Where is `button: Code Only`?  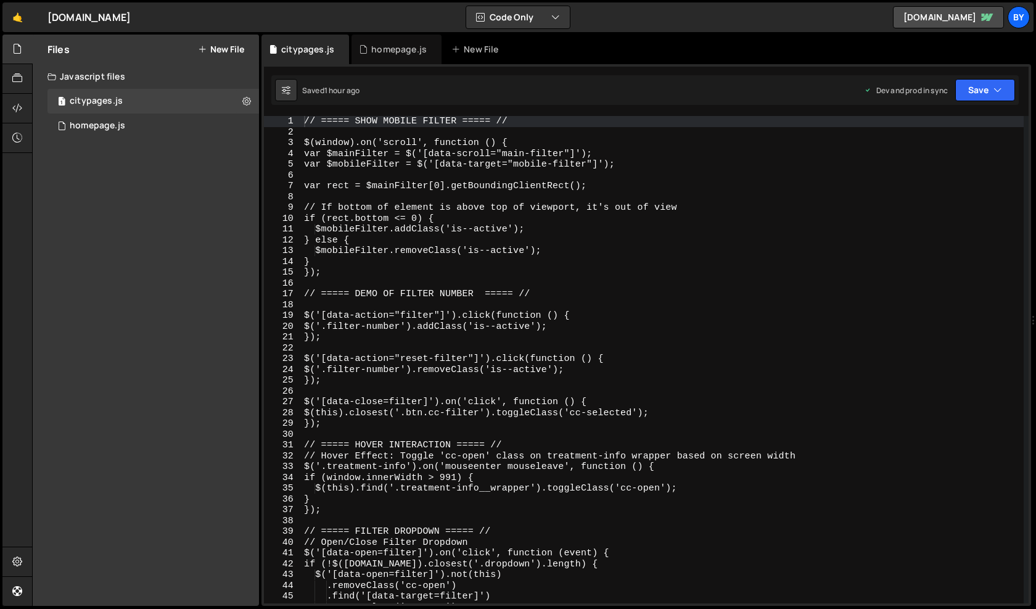 button: Code Only is located at coordinates (518, 17).